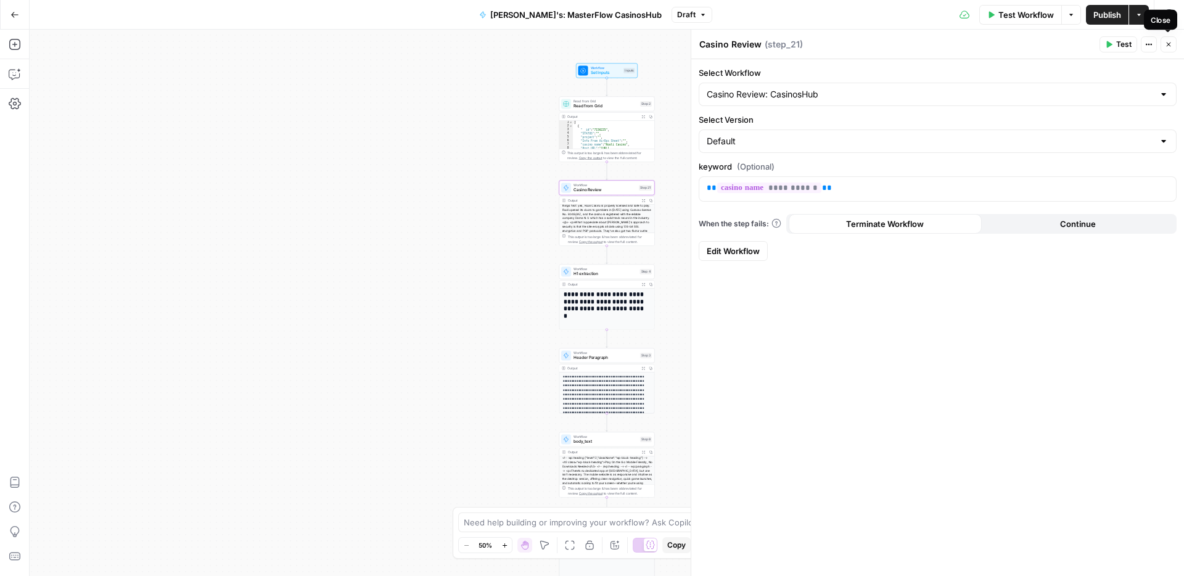 Image resolution: width=1184 pixels, height=576 pixels. What do you see at coordinates (938, 120) in the screenshot?
I see `label: Select Version` at bounding box center [938, 120].